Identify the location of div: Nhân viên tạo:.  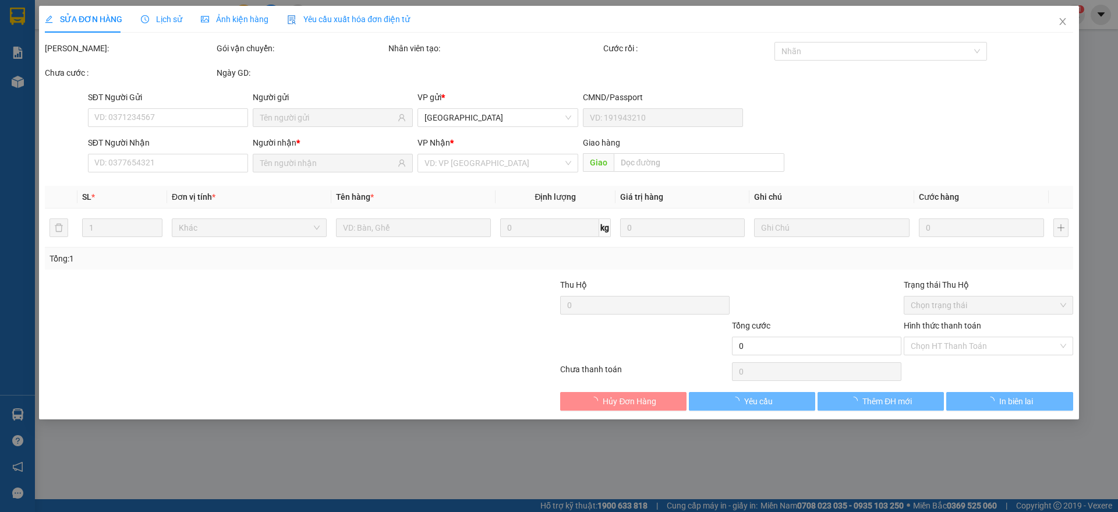
(494, 48).